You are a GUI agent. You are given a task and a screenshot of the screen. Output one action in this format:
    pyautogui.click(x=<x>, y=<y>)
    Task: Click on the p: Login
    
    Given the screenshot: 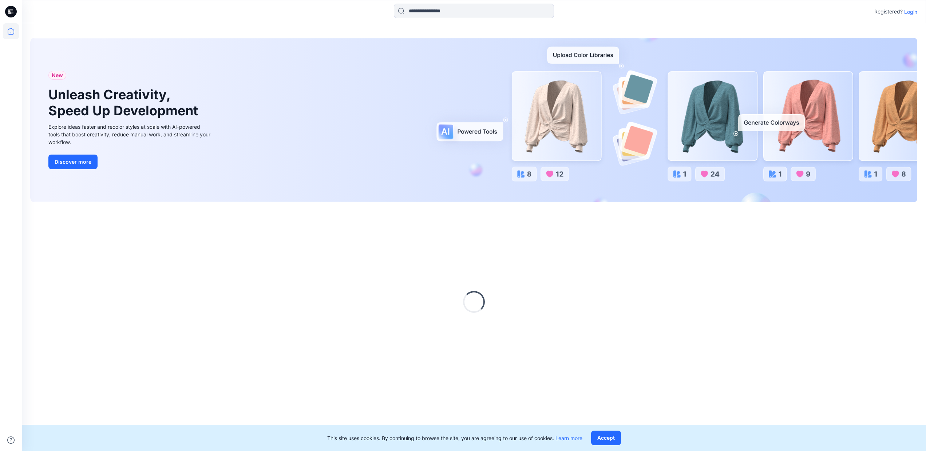 What is the action you would take?
    pyautogui.click(x=910, y=12)
    